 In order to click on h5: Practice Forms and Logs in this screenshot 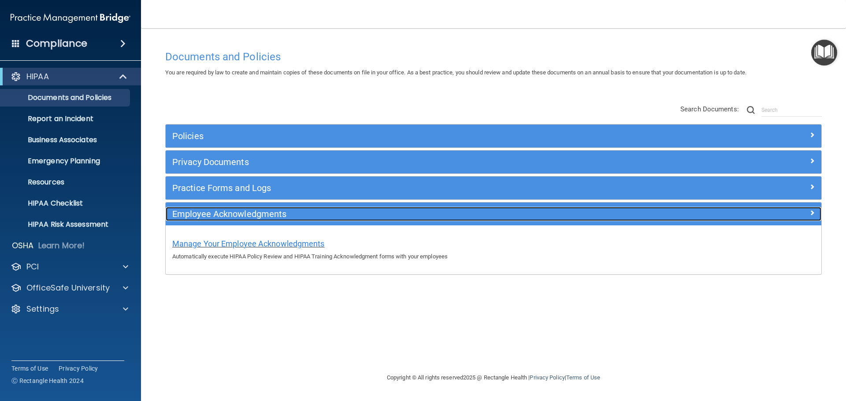, I will do `click(411, 188)`.